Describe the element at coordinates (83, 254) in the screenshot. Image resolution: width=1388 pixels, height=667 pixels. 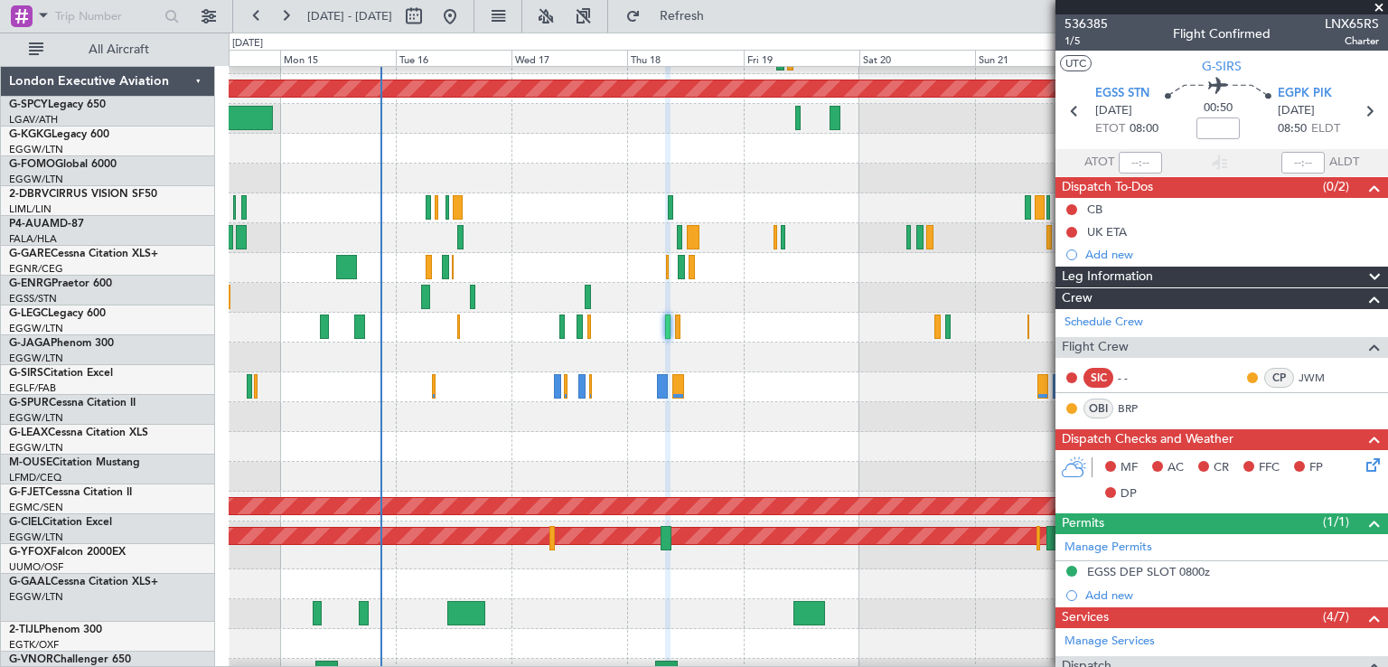
I see `a: G-GARECessna Citation XLS+` at that location.